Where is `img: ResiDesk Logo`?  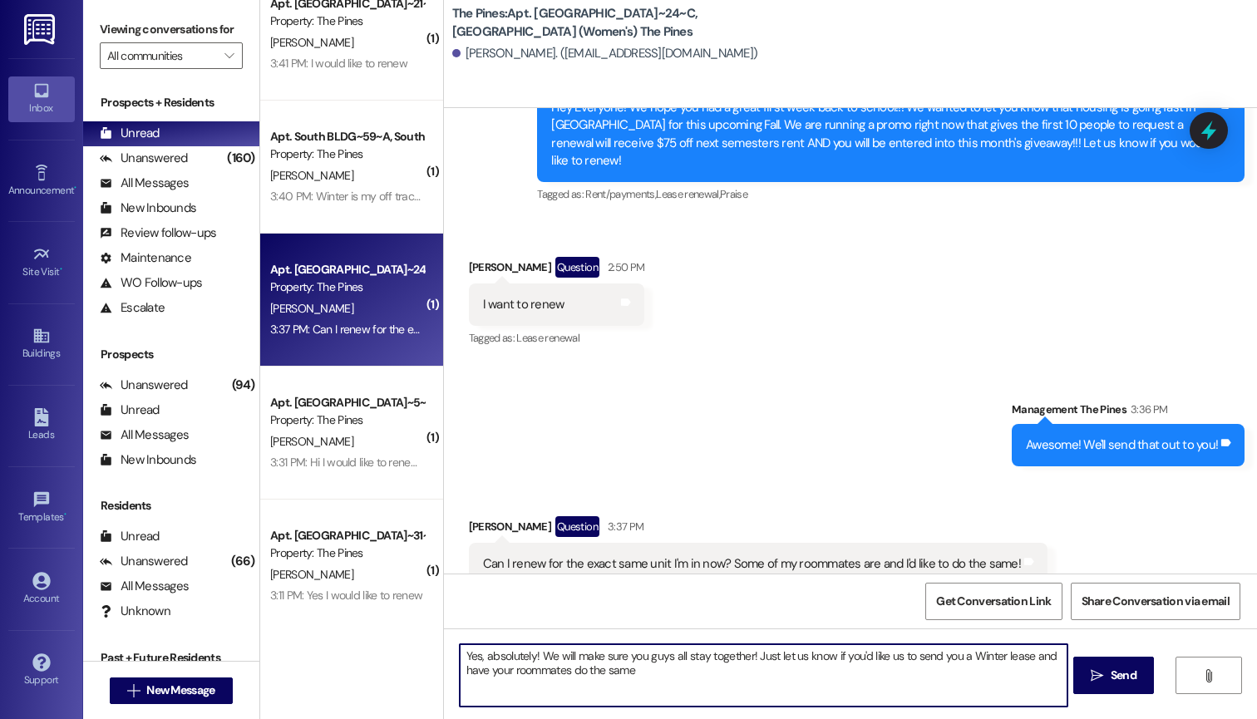
img: ResiDesk Logo is located at coordinates (41, 29).